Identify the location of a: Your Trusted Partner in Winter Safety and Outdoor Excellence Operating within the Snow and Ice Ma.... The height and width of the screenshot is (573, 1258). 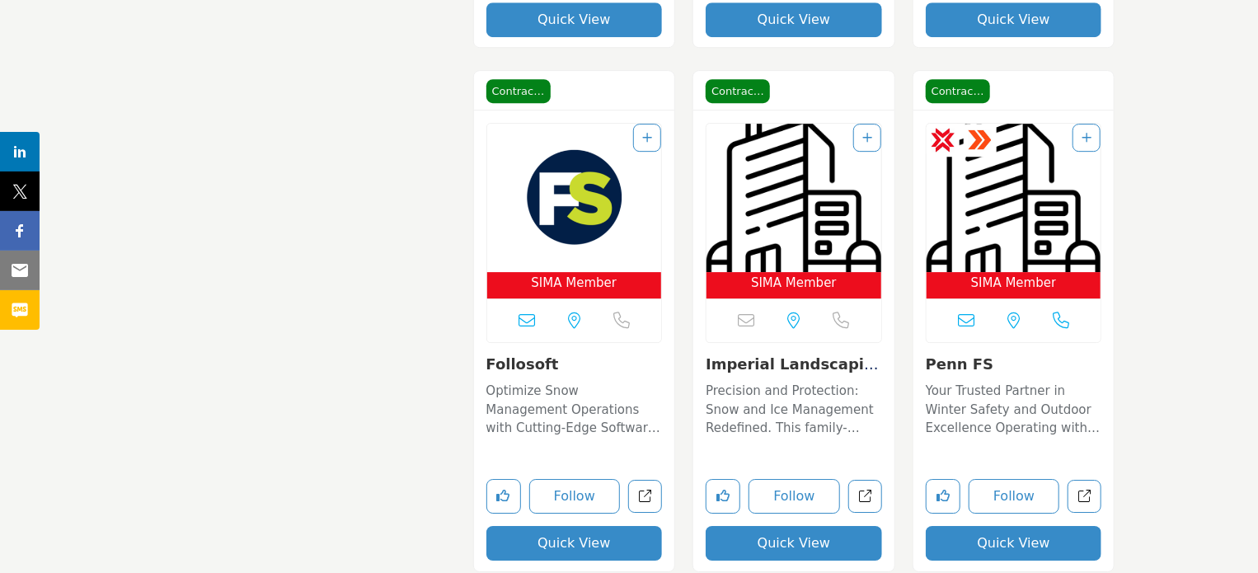
(1014, 407).